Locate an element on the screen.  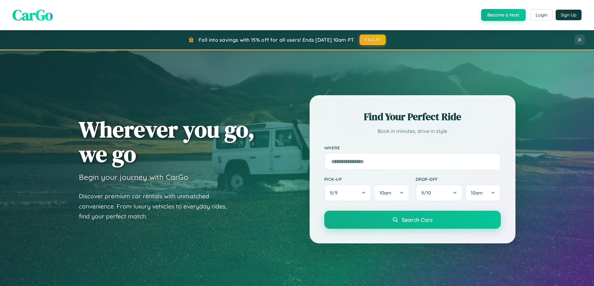
button: Search Cars is located at coordinates (412, 220).